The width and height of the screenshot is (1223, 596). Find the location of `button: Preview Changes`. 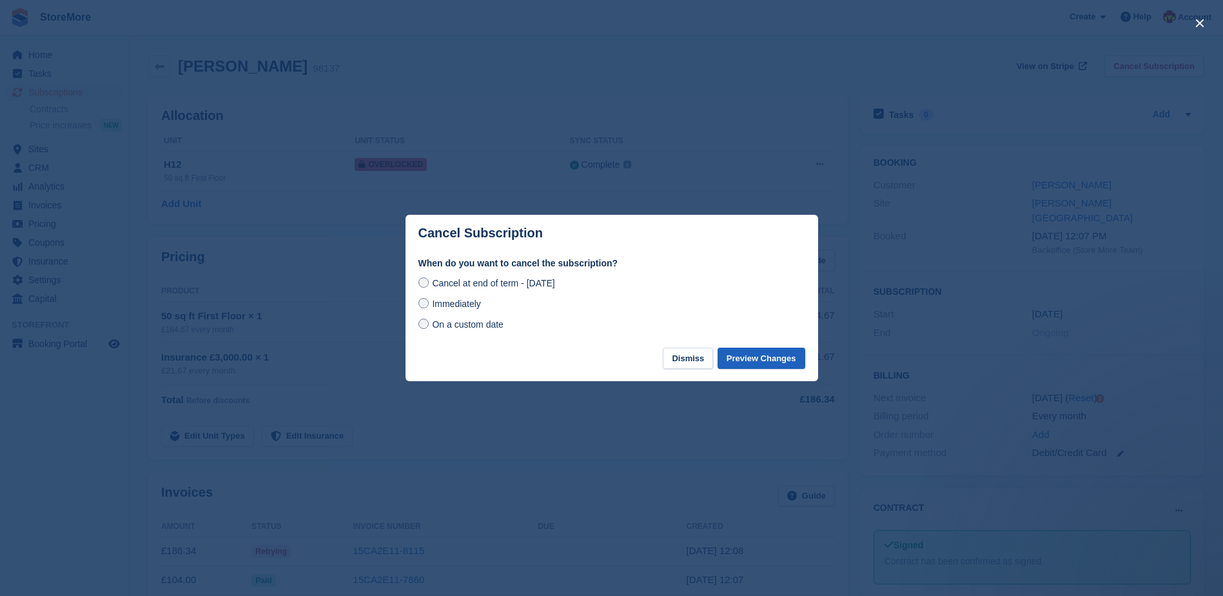

button: Preview Changes is located at coordinates (761, 358).